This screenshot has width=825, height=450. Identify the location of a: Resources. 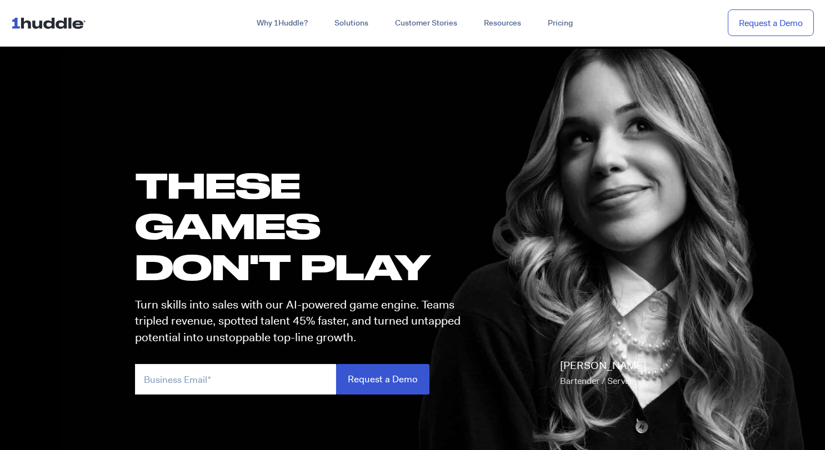
(502, 23).